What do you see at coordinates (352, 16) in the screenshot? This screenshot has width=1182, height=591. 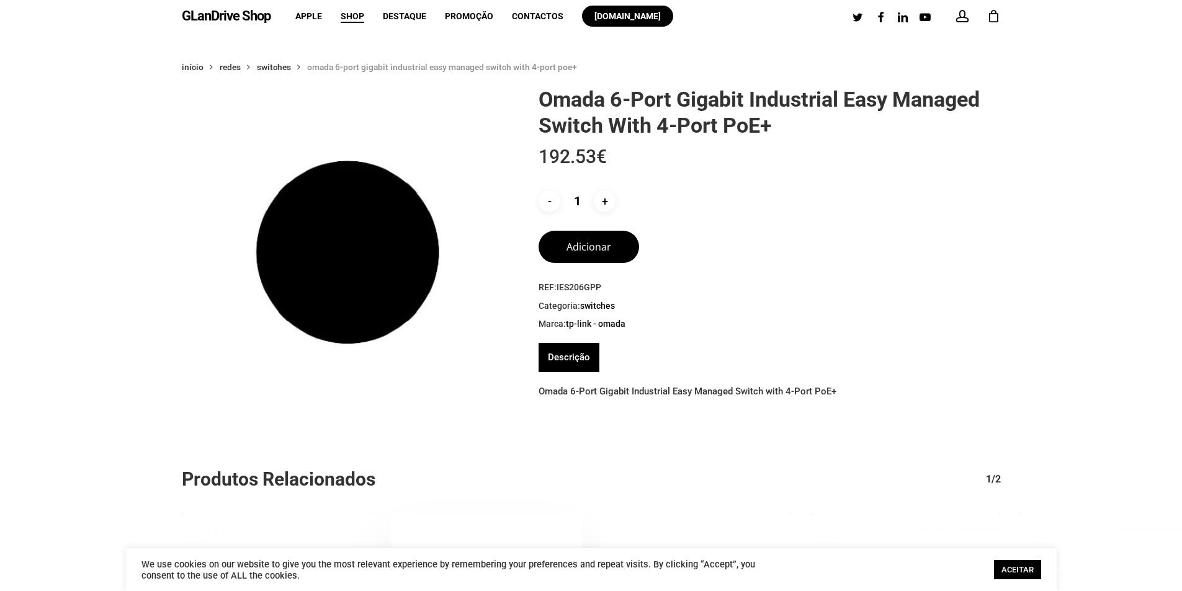 I see `span: Shop` at bounding box center [352, 16].